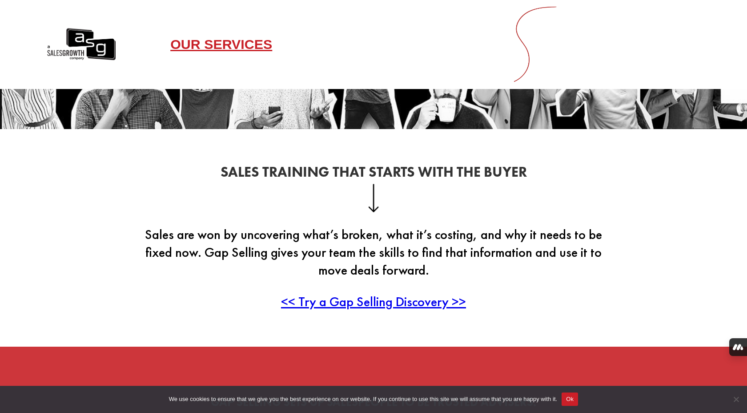 The width and height of the screenshot is (747, 413). What do you see at coordinates (81, 44) in the screenshot?
I see `img: ASG Co. Logo` at bounding box center [81, 44].